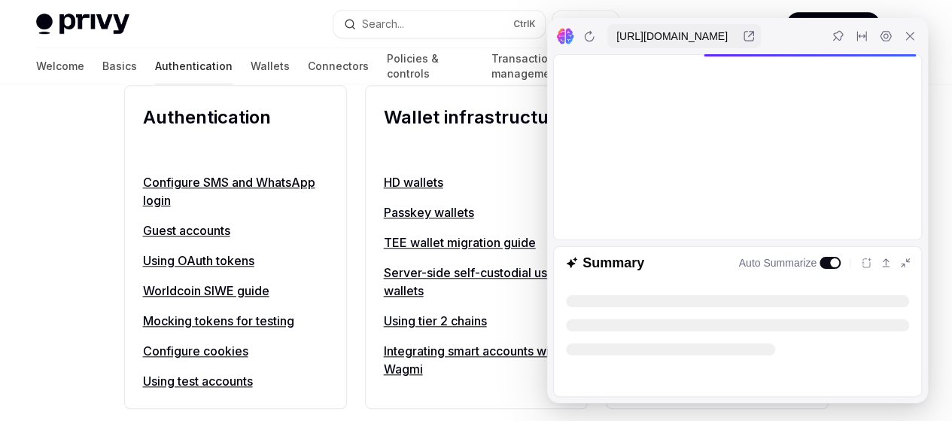 The image size is (952, 421). What do you see at coordinates (383, 24) in the screenshot?
I see `div: Search...` at bounding box center [383, 24].